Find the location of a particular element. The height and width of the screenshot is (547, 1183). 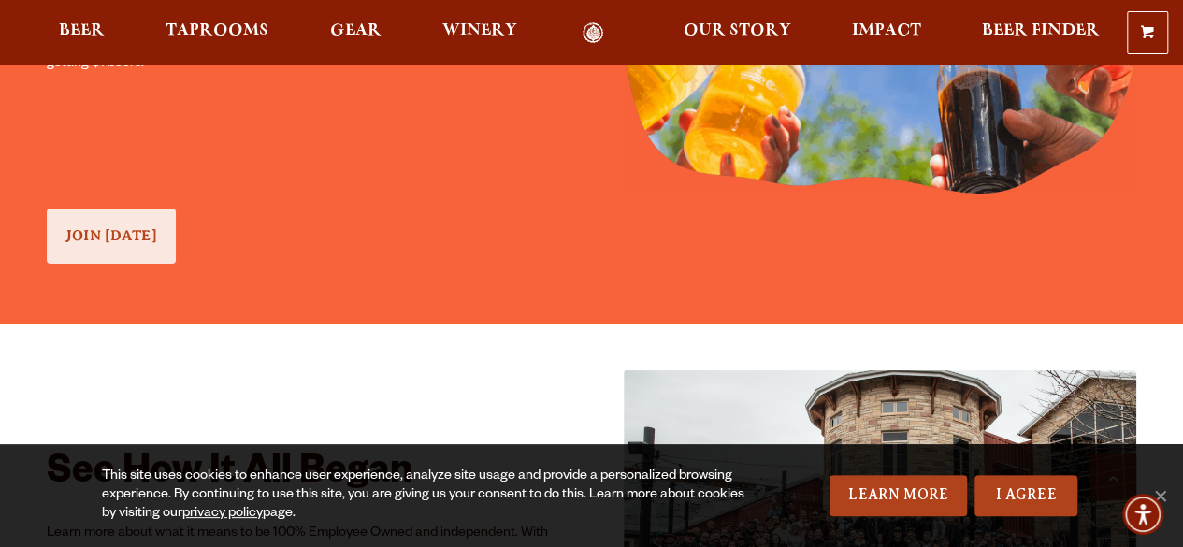

span: Our Story is located at coordinates (737, 31).